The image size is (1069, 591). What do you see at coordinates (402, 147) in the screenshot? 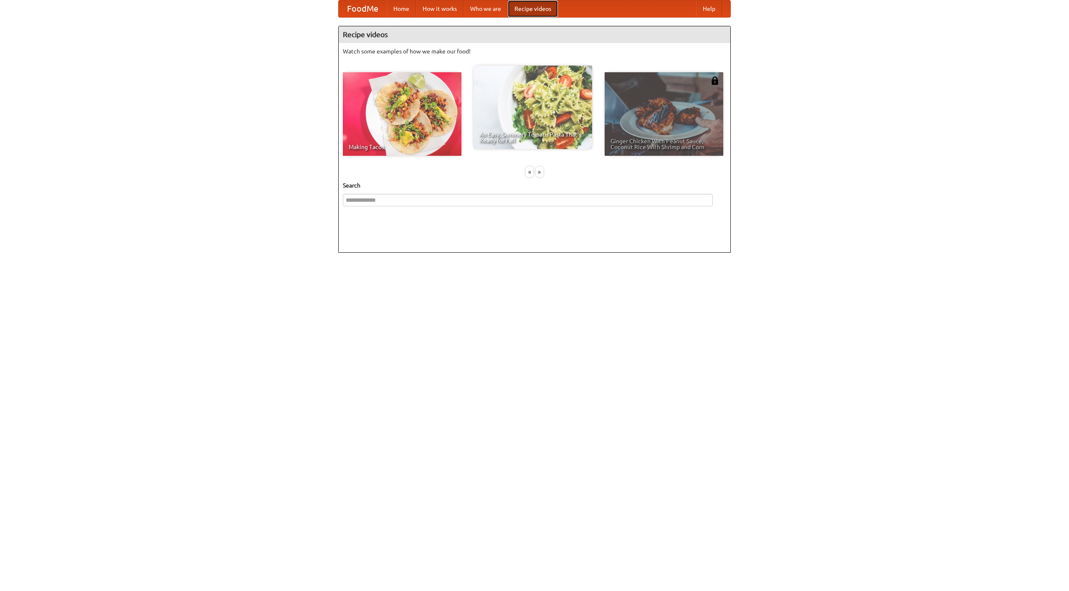
I see `span: Making Tacos` at bounding box center [402, 147].